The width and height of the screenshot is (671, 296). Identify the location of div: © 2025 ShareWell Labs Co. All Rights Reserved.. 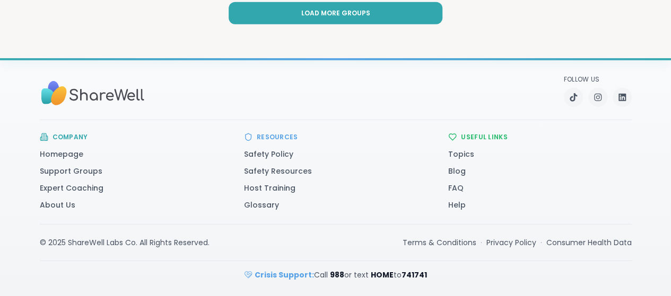
(125, 243).